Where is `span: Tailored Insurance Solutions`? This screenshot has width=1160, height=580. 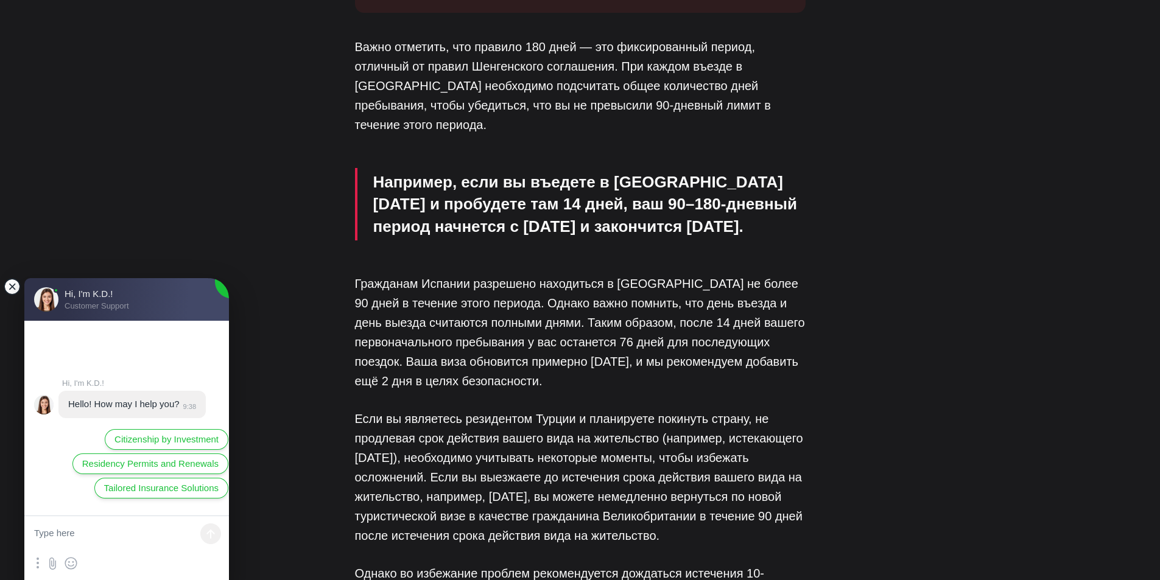
span: Tailored Insurance Solutions is located at coordinates (161, 488).